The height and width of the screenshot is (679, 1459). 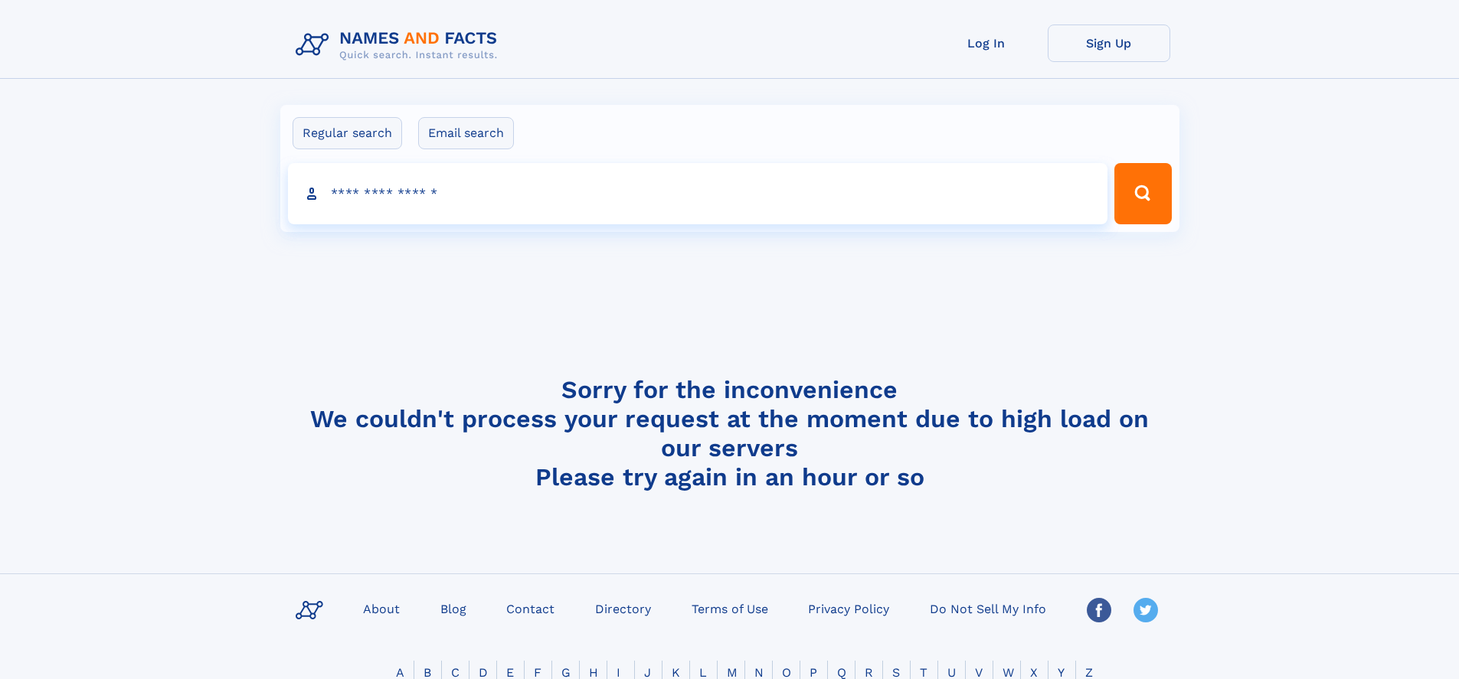 What do you see at coordinates (453, 608) in the screenshot?
I see `a: Blog` at bounding box center [453, 608].